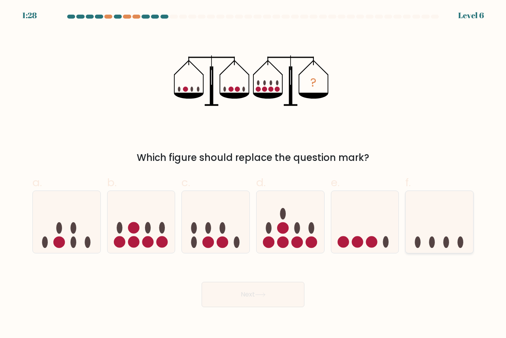 This screenshot has height=338, width=506. Describe the element at coordinates (37, 182) in the screenshot. I see `span: a.` at that location.